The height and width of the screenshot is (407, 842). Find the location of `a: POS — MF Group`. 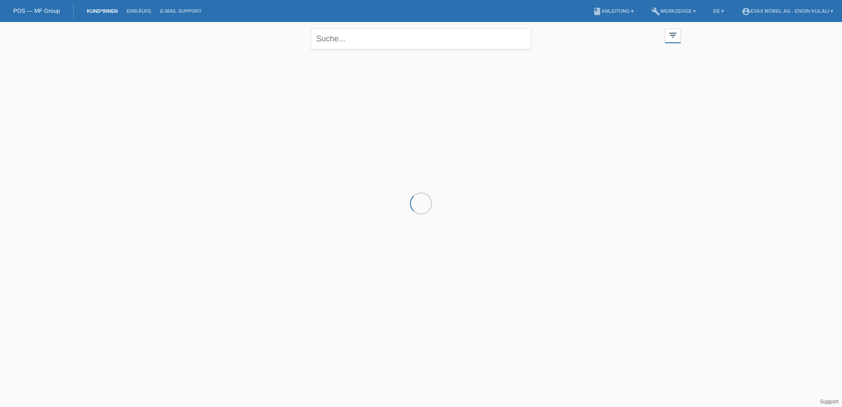

a: POS — MF Group is located at coordinates (37, 11).